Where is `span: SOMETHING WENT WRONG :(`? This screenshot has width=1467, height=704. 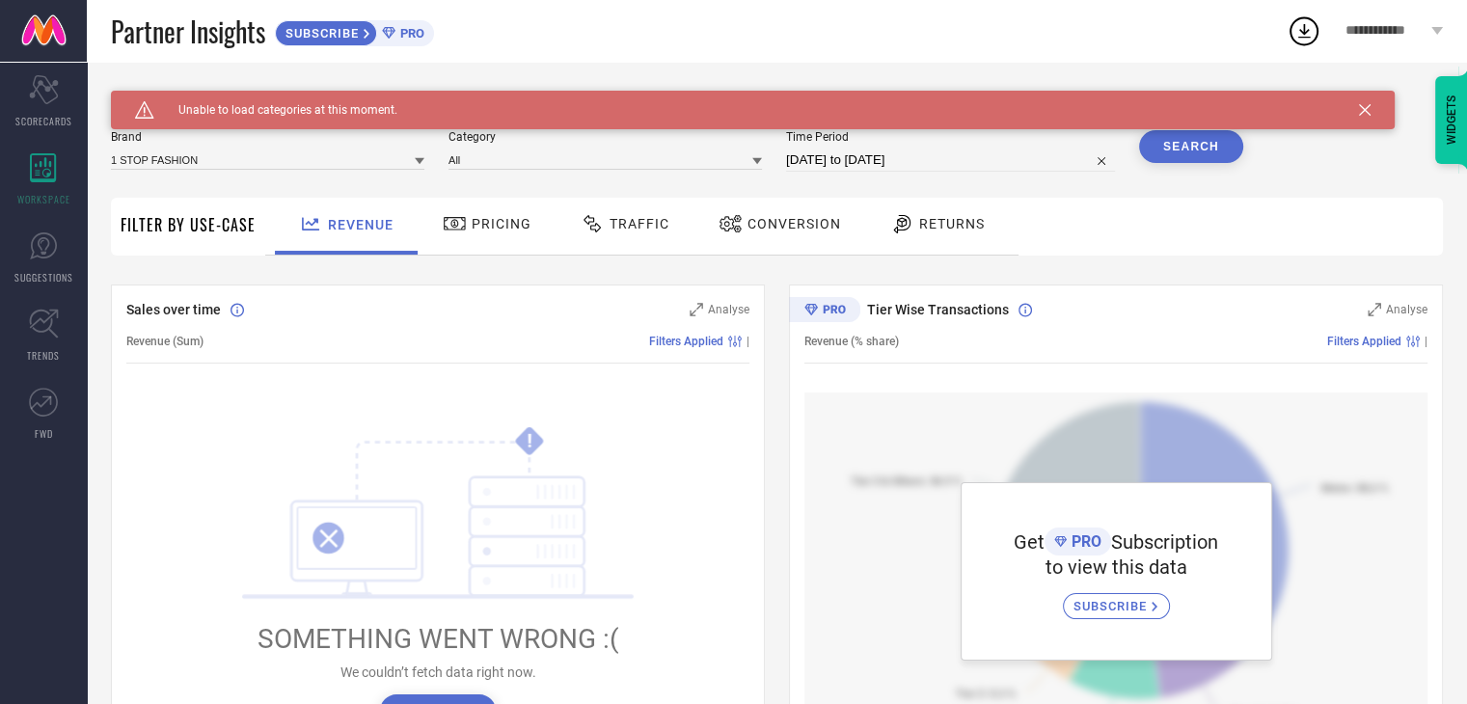 span: SOMETHING WENT WRONG :( is located at coordinates (438, 639).